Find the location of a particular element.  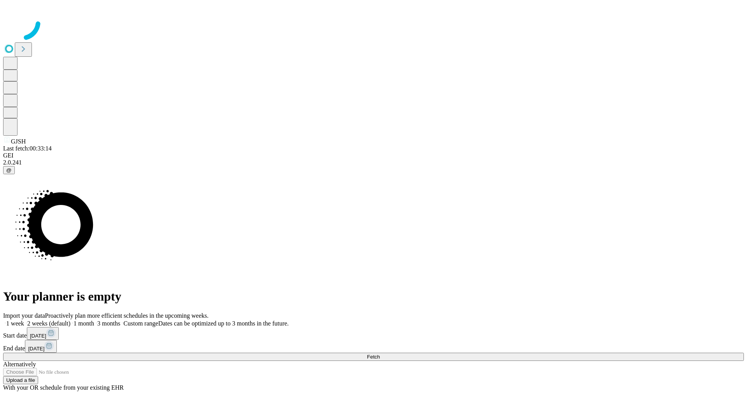

span: Fetch is located at coordinates (373, 357).